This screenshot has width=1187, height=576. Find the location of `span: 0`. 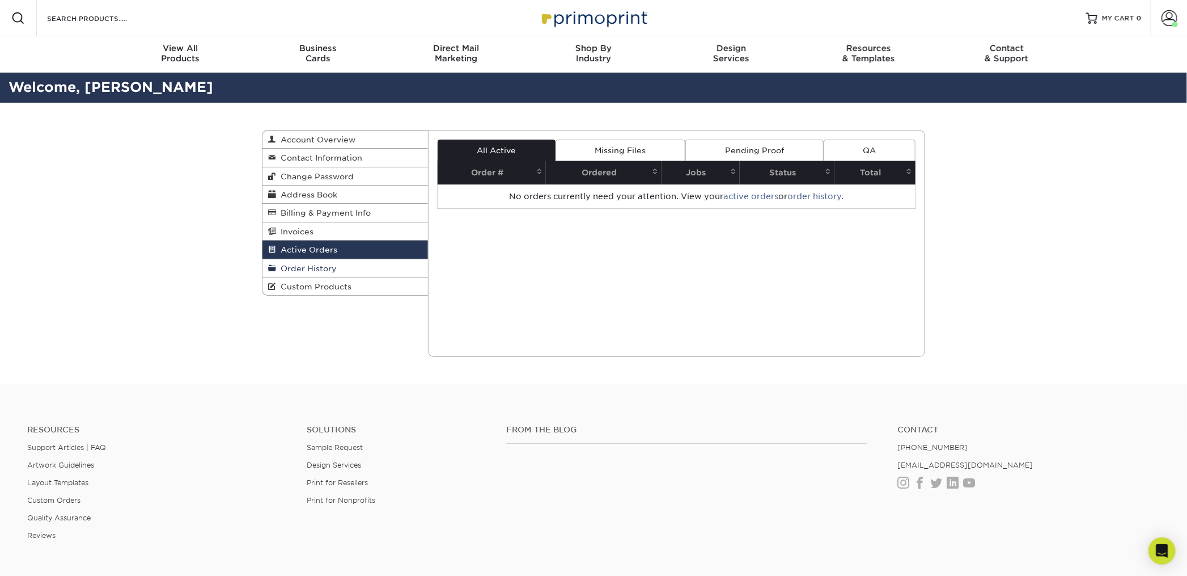

span: 0 is located at coordinates (1139, 18).